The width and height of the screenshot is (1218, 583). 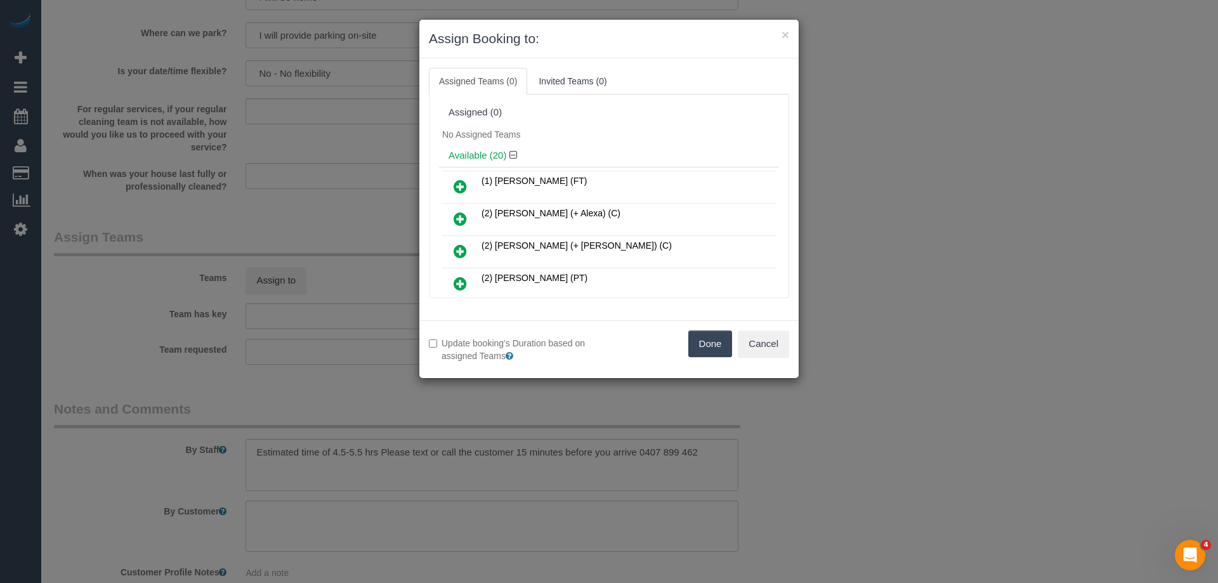 What do you see at coordinates (481, 134) in the screenshot?
I see `span: No Assigned Teams` at bounding box center [481, 134].